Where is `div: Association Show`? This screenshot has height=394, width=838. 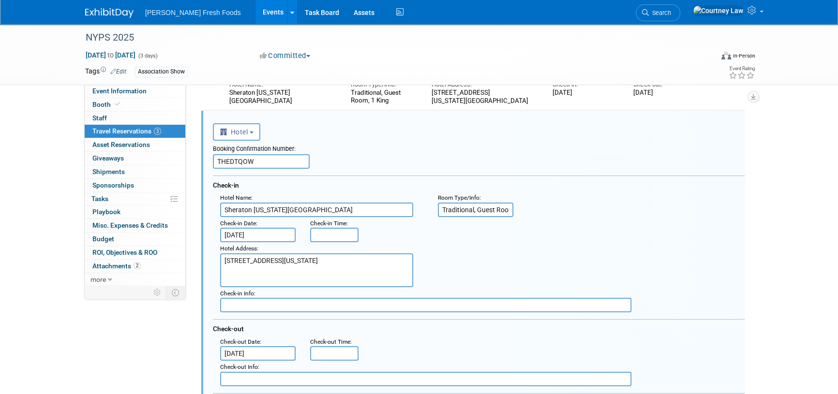
div: Association Show is located at coordinates (161, 72).